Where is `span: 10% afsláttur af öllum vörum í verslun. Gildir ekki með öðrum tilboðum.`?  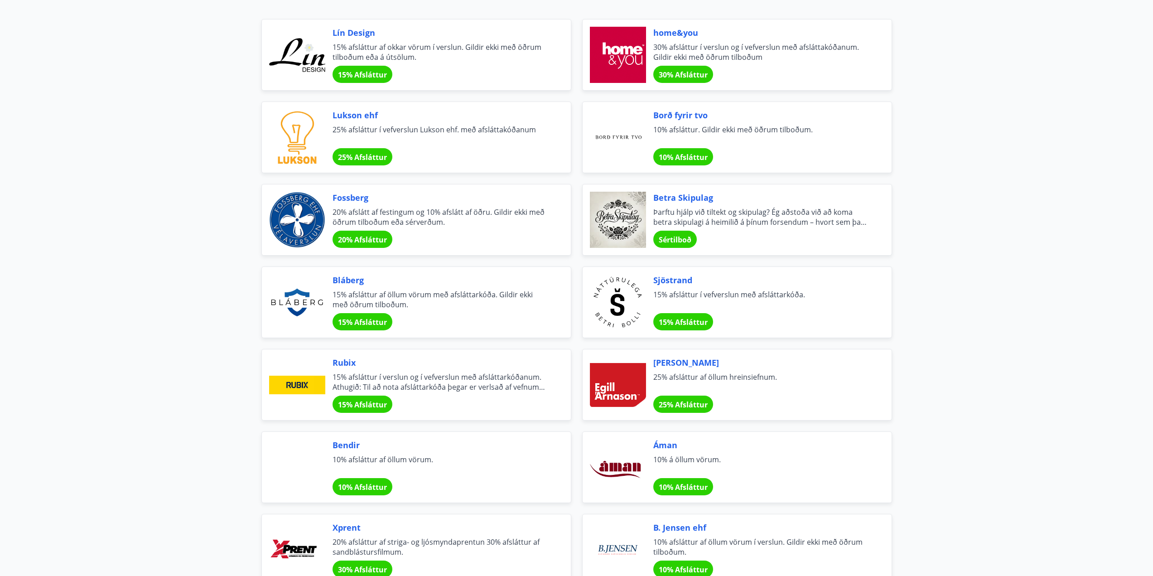 span: 10% afsláttur af öllum vörum í verslun. Gildir ekki með öðrum tilboðum. is located at coordinates (762, 547).